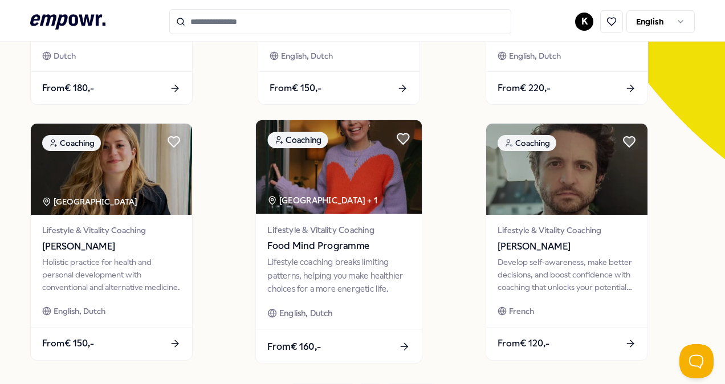 The image size is (725, 384). Describe the element at coordinates (295, 347) in the screenshot. I see `span: From € 160,-` at that location.